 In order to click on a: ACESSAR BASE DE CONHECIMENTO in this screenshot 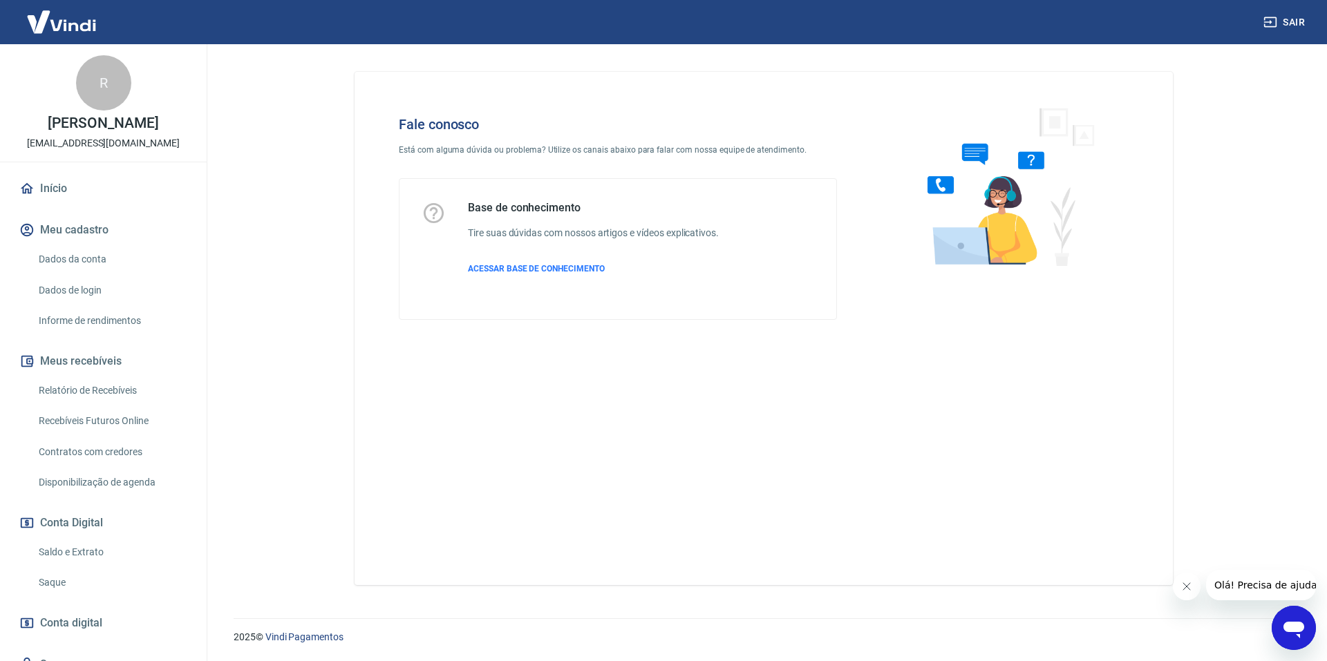, I will do `click(593, 269)`.